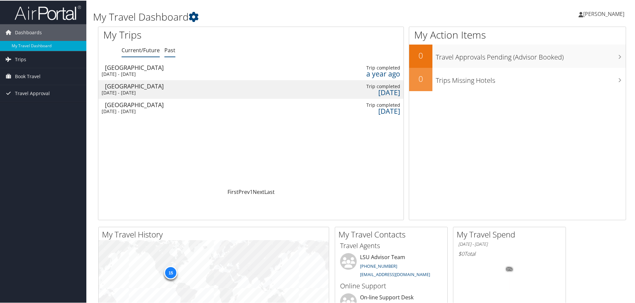 This screenshot has width=635, height=303. What do you see at coordinates (391, 266) in the screenshot?
I see `li: LSU Advisor Team` at bounding box center [391, 266].